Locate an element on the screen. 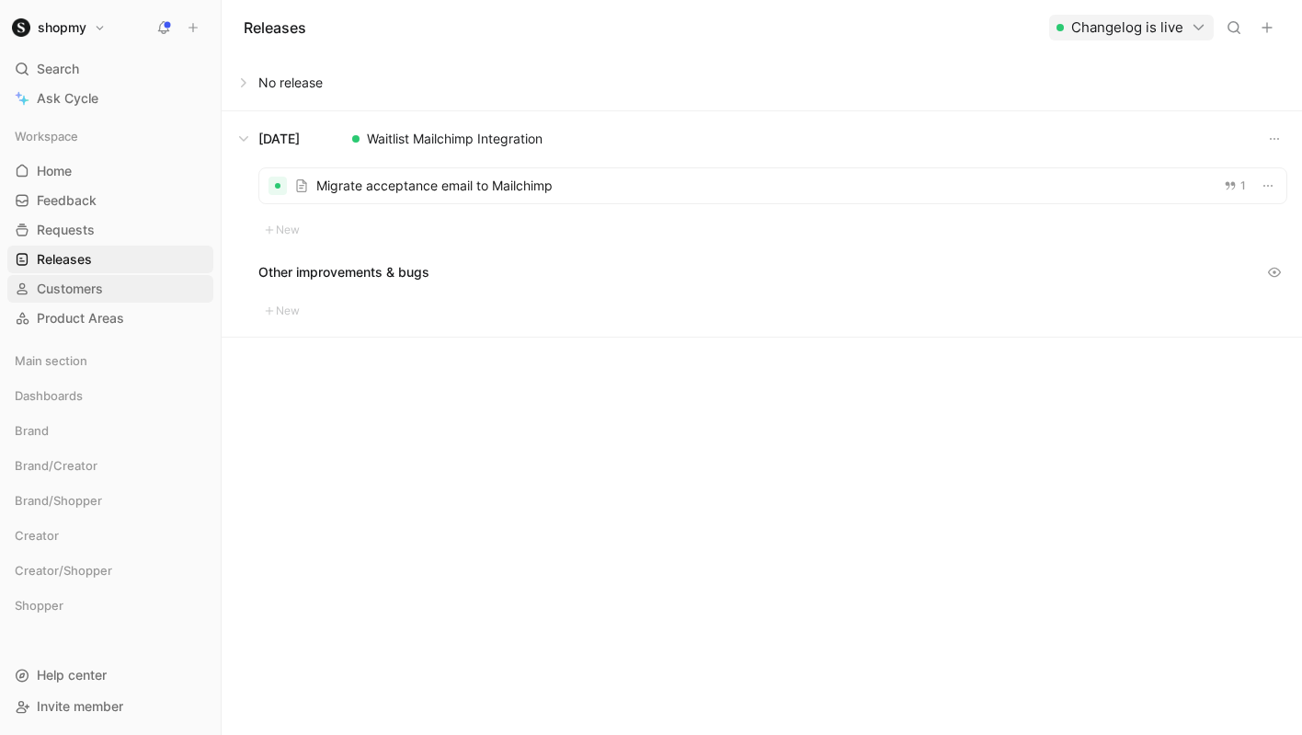 The image size is (1302, 735). span: Brand/Shopper is located at coordinates (58, 500).